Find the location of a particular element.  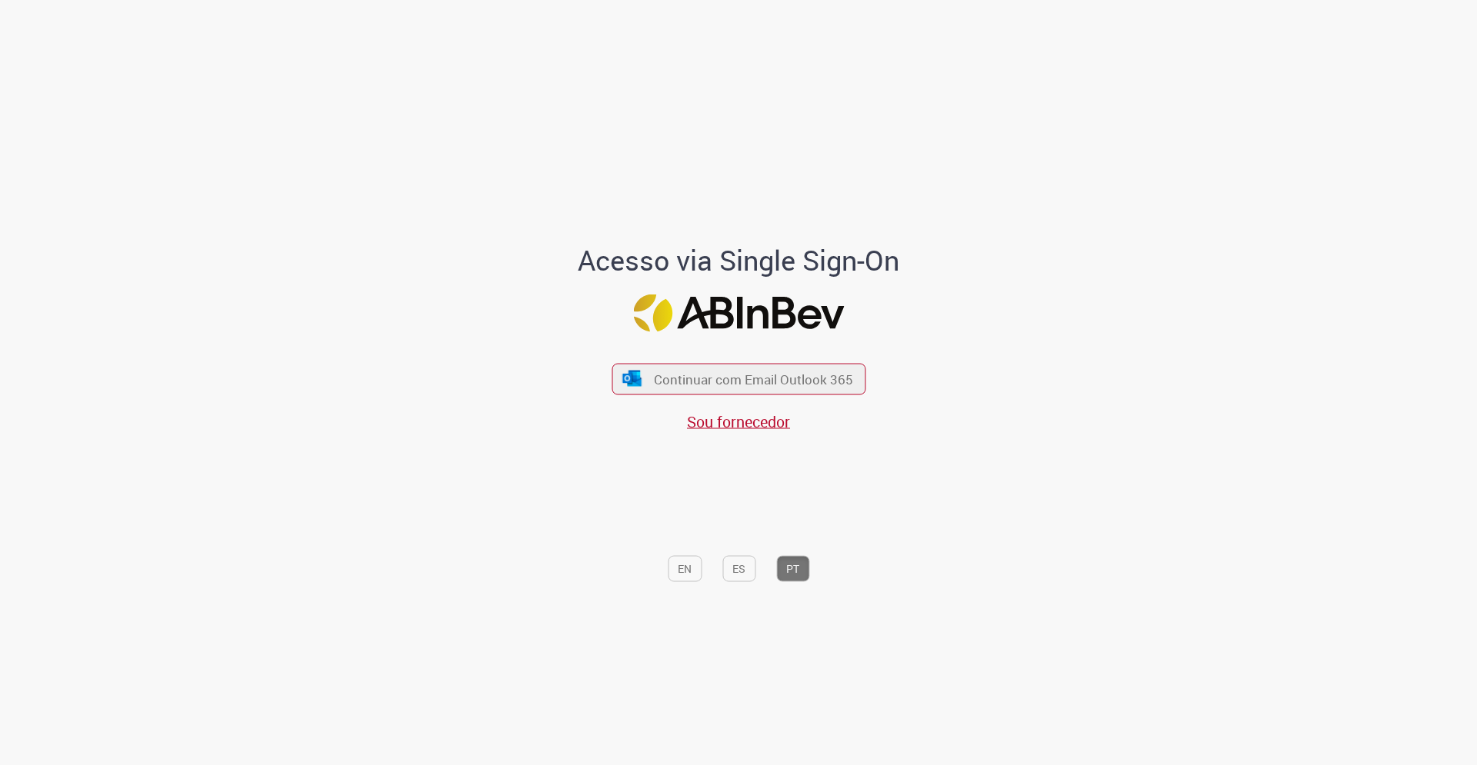

button: ícone Azure/Microsoft 360 Continuar com Email Outlook 365 is located at coordinates (738, 378).